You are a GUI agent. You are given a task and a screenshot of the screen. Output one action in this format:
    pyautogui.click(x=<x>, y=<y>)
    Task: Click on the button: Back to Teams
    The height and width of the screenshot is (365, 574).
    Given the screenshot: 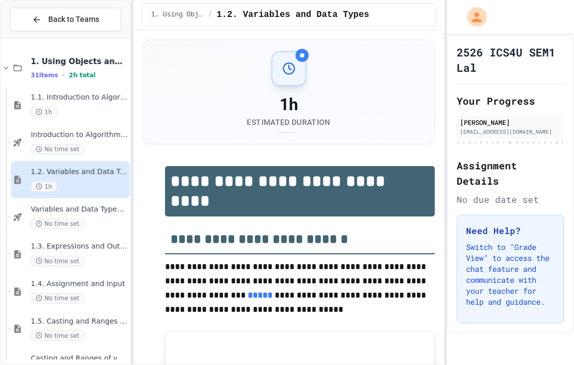 What is the action you would take?
    pyautogui.click(x=65, y=19)
    